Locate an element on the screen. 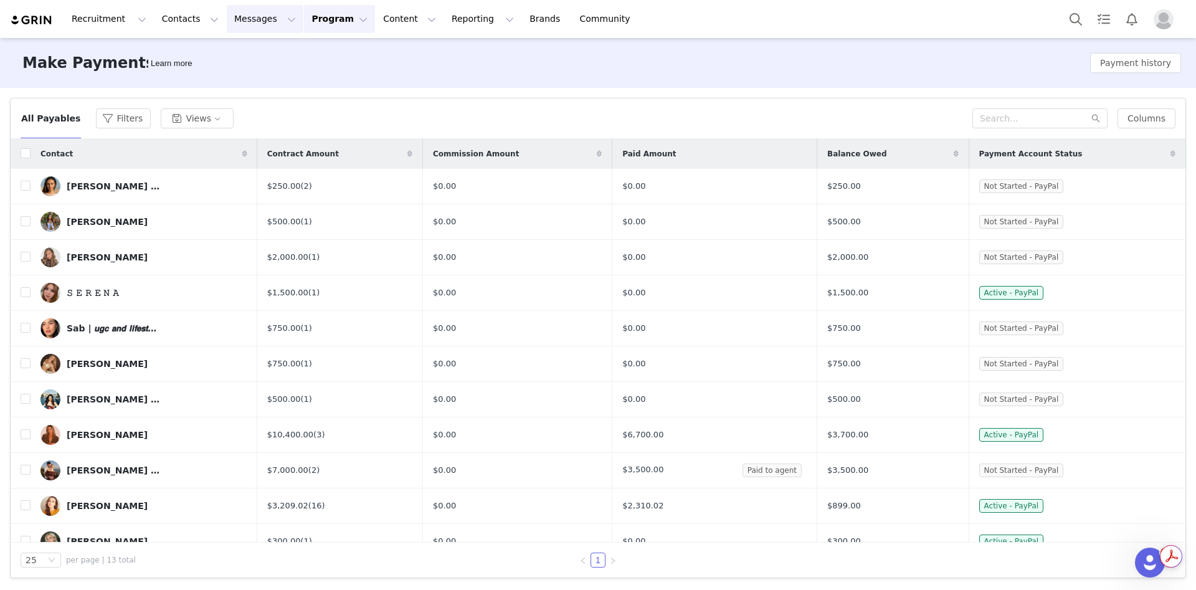 This screenshot has height=590, width=1196. img: a523c170-f63d-4b3c-af3e-af269d2a093a.jpg is located at coordinates (50, 541).